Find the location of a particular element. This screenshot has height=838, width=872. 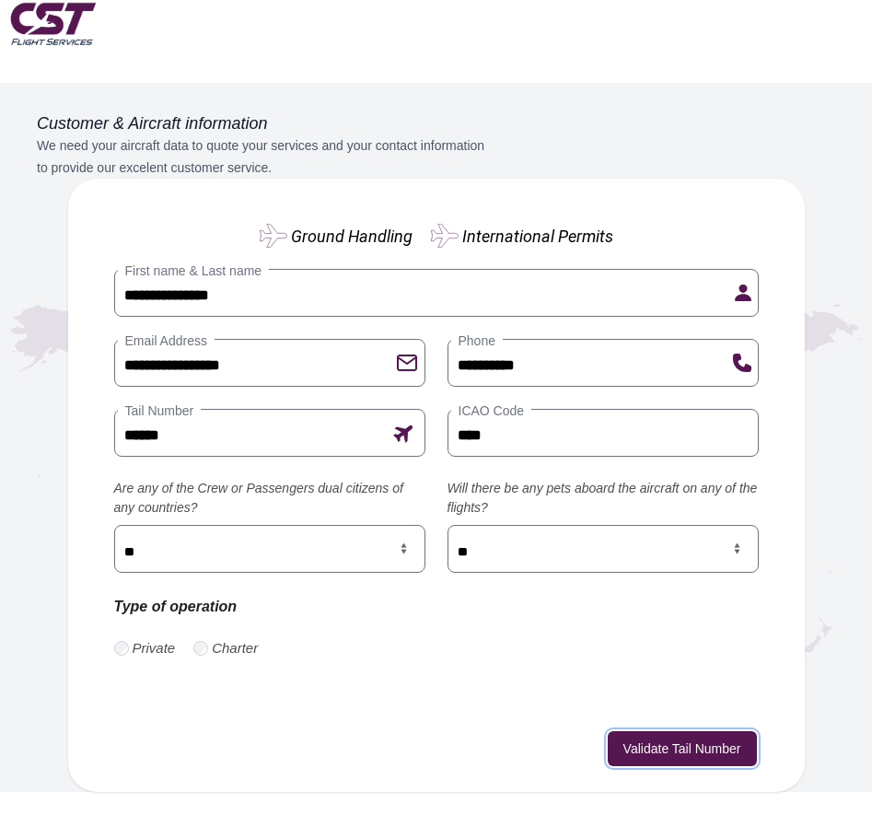

label: Ground Handling is located at coordinates (352, 236).